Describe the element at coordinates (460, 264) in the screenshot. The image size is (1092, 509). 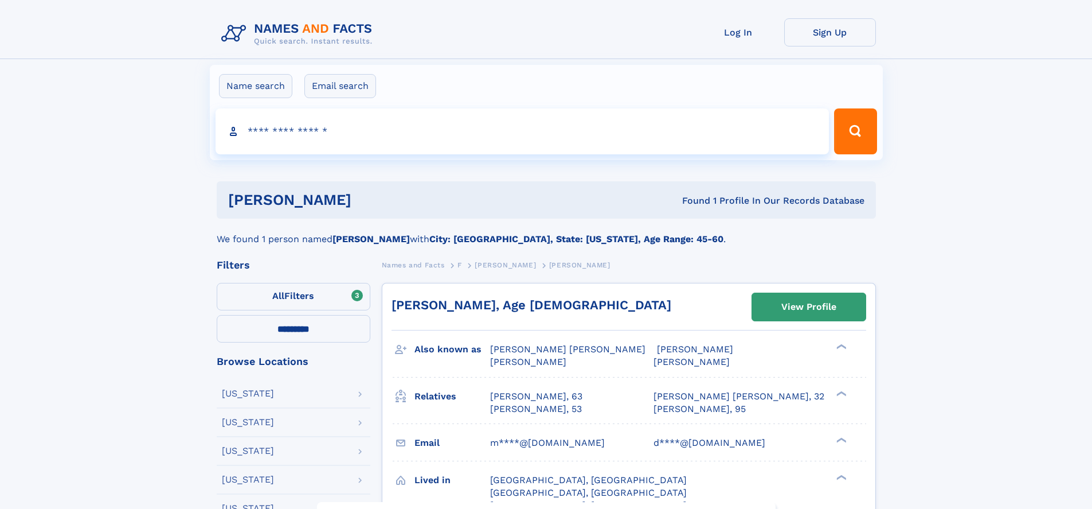
I see `a: F` at that location.